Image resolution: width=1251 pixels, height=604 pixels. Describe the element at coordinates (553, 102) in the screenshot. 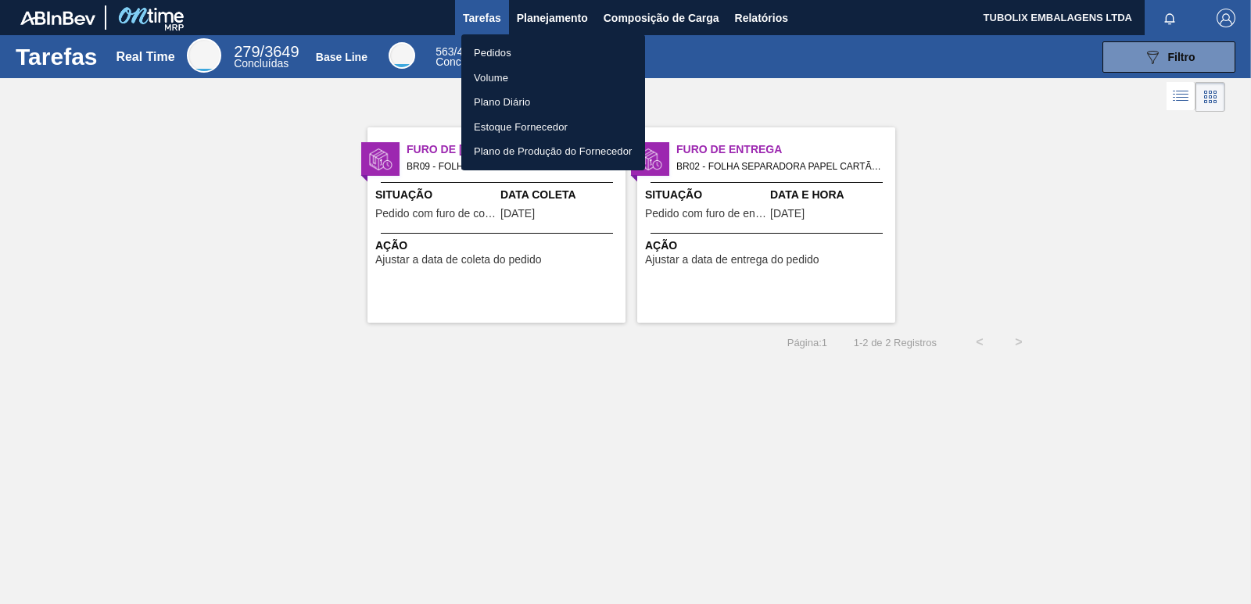

I see `a: Plano Diário` at that location.